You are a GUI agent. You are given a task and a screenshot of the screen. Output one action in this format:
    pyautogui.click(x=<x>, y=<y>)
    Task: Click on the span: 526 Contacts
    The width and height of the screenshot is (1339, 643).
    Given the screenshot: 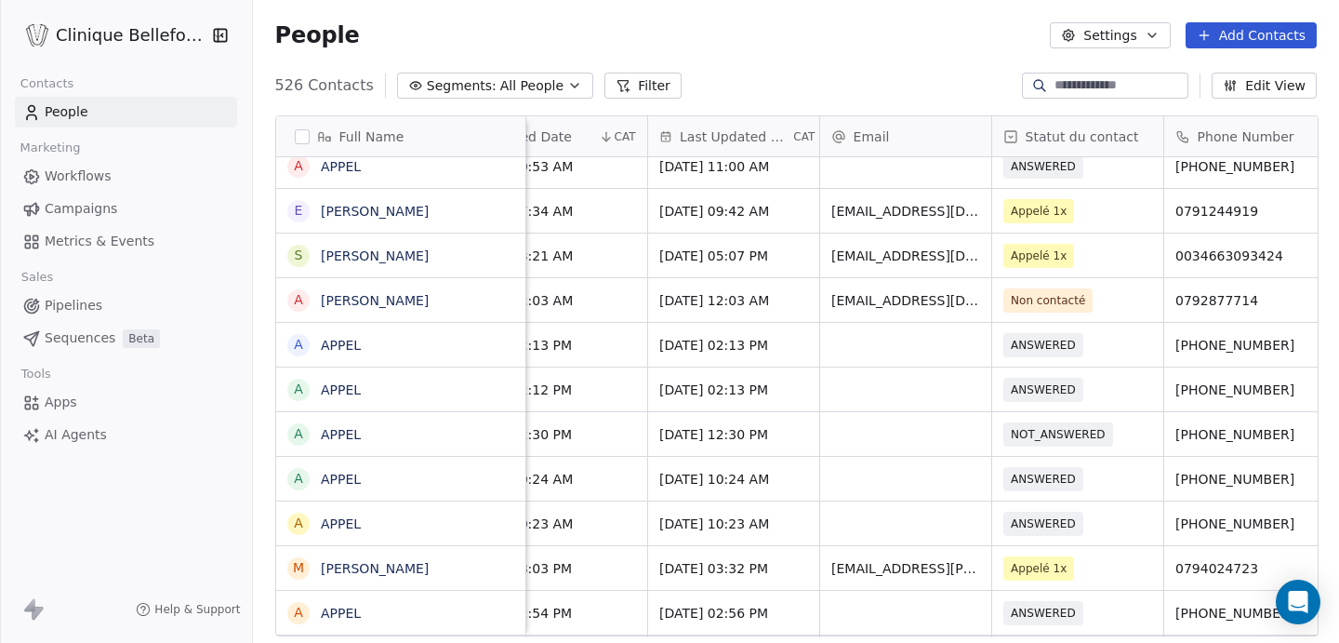 What is the action you would take?
    pyautogui.click(x=325, y=86)
    